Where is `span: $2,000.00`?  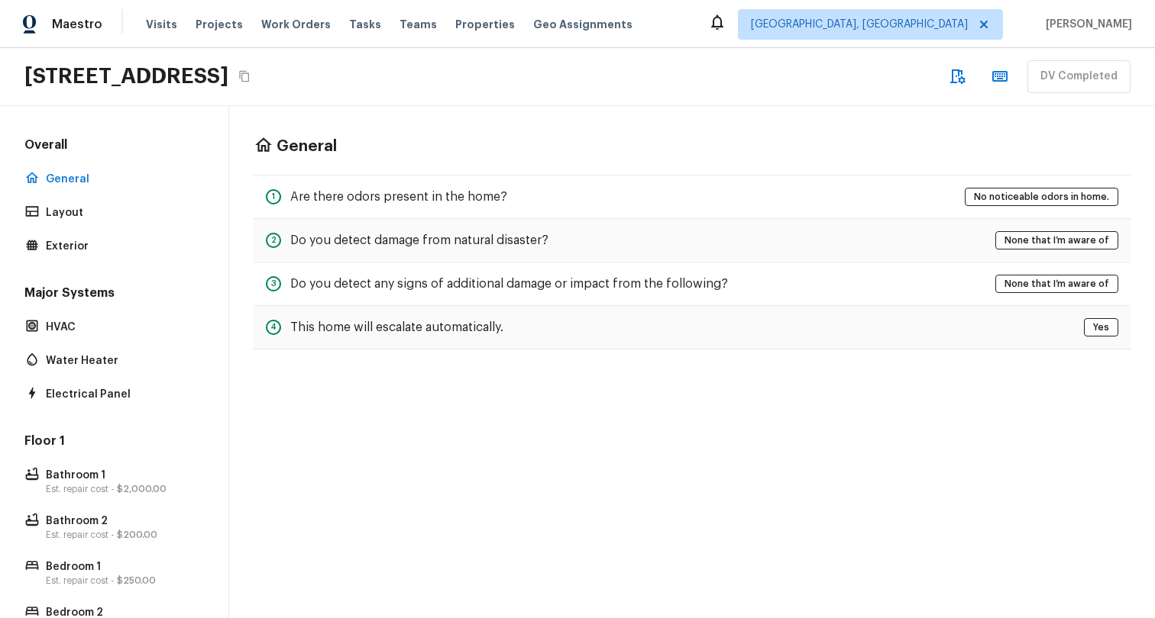
span: $2,000.00 is located at coordinates (141, 489).